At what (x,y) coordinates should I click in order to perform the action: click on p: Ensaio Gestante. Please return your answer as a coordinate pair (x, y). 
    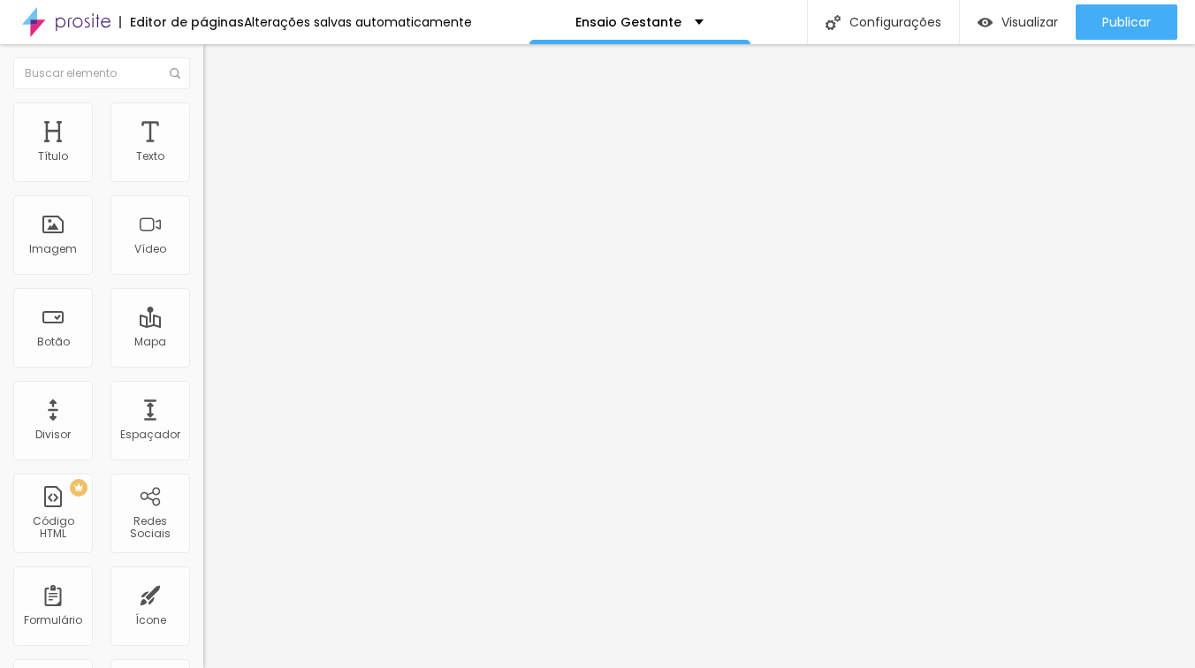
    Looking at the image, I should click on (629, 22).